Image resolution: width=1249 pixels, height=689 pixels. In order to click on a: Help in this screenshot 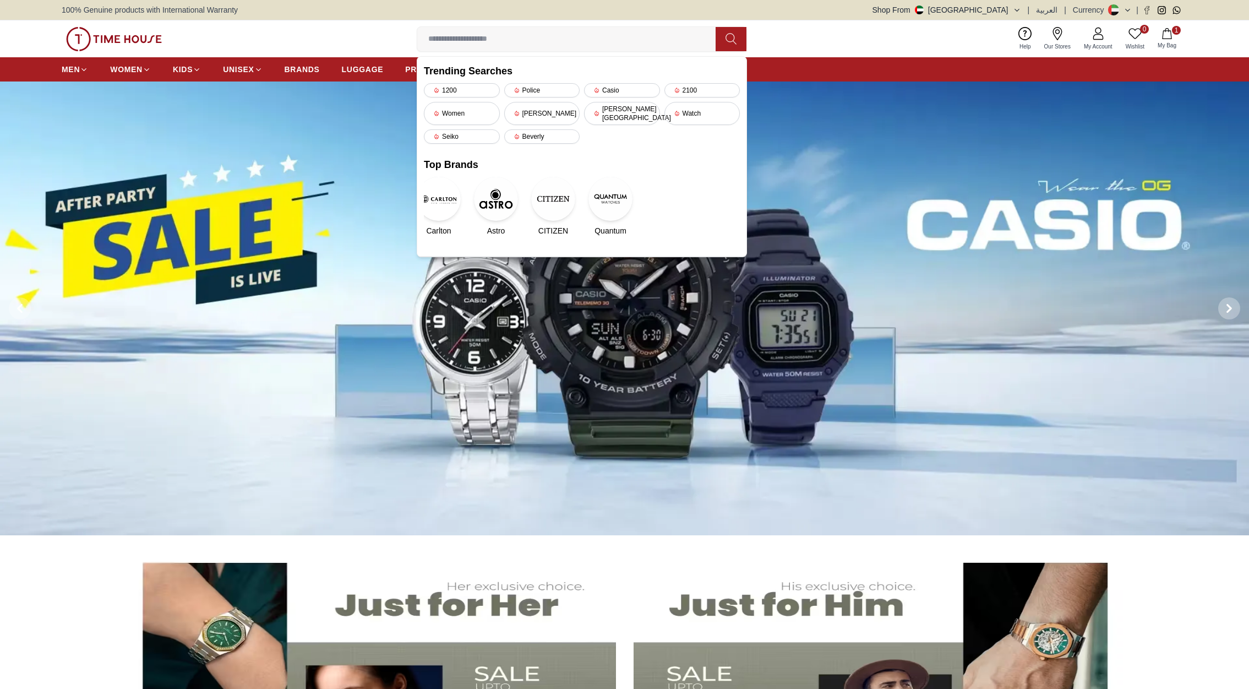, I will do `click(1025, 39)`.